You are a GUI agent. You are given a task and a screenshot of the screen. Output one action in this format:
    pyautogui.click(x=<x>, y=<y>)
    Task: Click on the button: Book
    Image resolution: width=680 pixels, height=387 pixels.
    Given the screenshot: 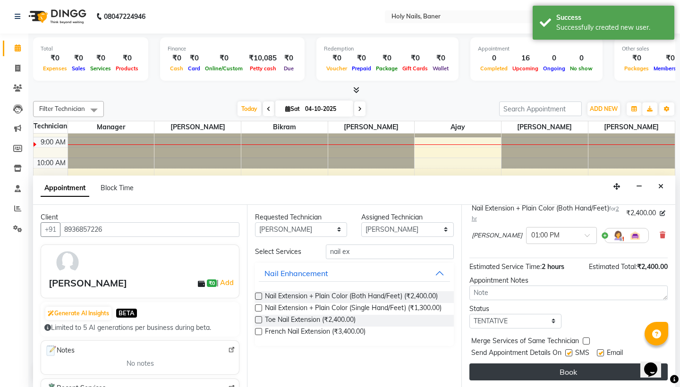 What is the action you would take?
    pyautogui.click(x=568, y=372)
    